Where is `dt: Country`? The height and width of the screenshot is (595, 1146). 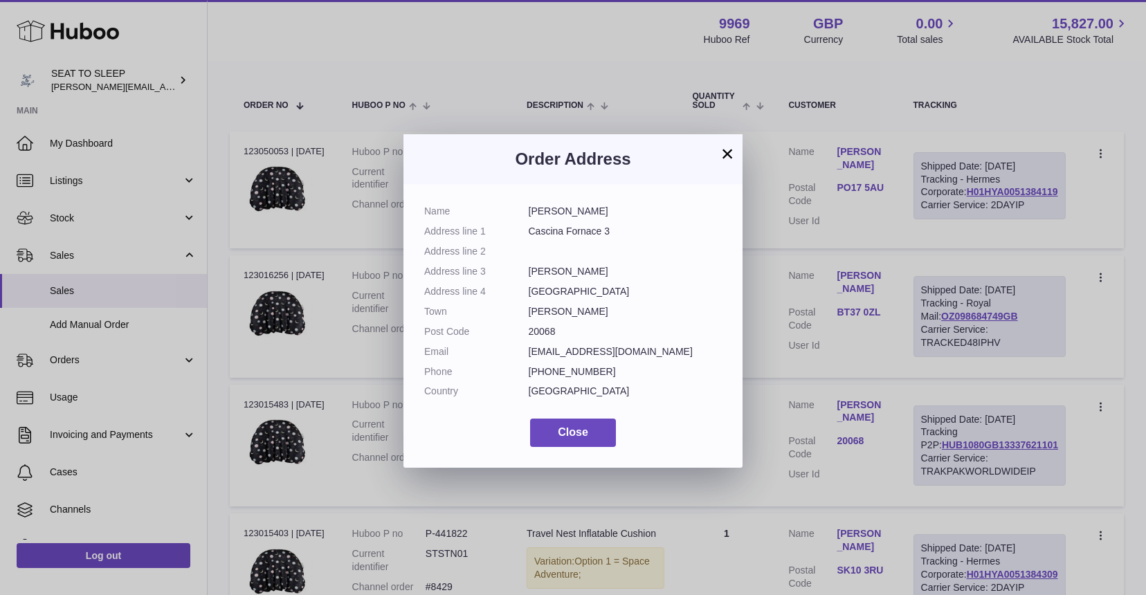 dt: Country is located at coordinates (476, 391).